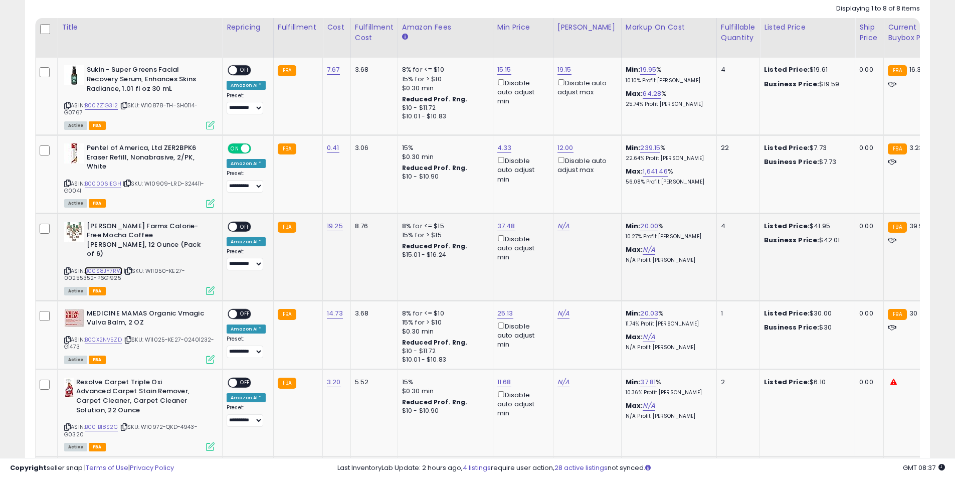 The height and width of the screenshot is (478, 955). What do you see at coordinates (787, 147) in the screenshot?
I see `b: Listed Price:` at bounding box center [787, 147].